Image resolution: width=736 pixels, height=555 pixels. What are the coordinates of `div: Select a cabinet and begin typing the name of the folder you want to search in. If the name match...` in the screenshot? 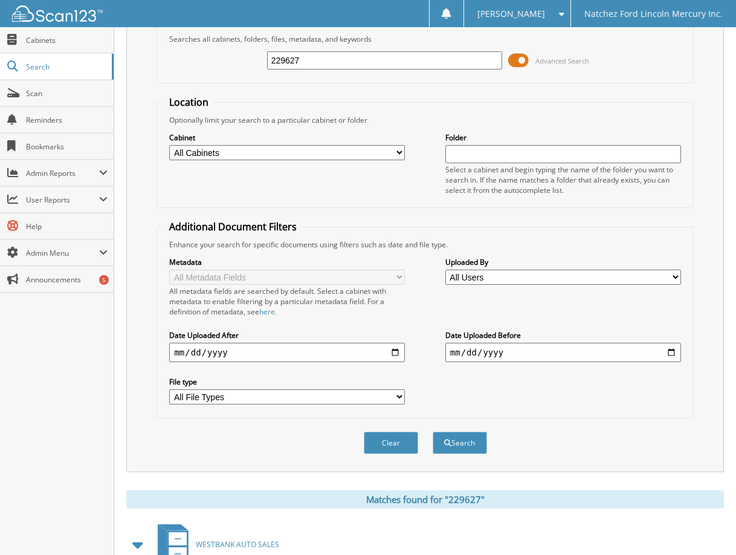 It's located at (563, 180).